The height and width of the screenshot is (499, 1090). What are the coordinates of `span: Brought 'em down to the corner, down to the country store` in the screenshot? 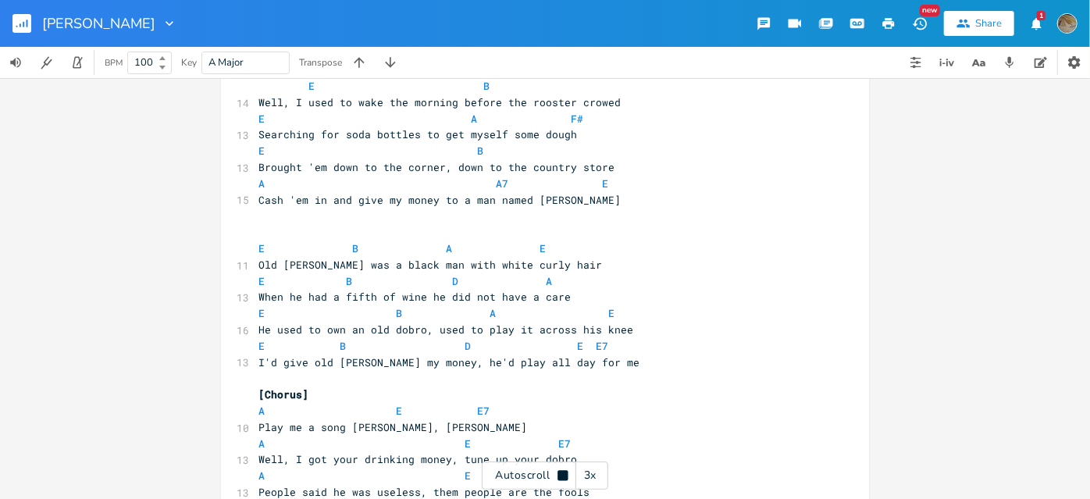 It's located at (436, 167).